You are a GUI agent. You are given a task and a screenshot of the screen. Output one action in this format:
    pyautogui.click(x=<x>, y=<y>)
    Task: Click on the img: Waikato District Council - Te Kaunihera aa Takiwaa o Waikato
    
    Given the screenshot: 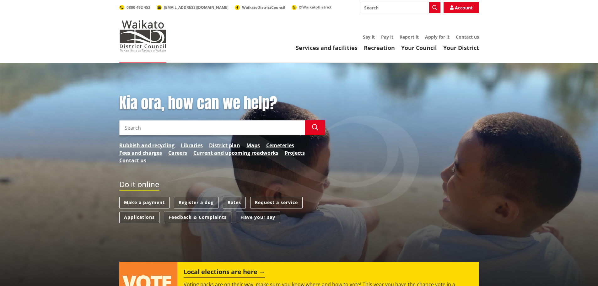 What is the action you would take?
    pyautogui.click(x=143, y=36)
    